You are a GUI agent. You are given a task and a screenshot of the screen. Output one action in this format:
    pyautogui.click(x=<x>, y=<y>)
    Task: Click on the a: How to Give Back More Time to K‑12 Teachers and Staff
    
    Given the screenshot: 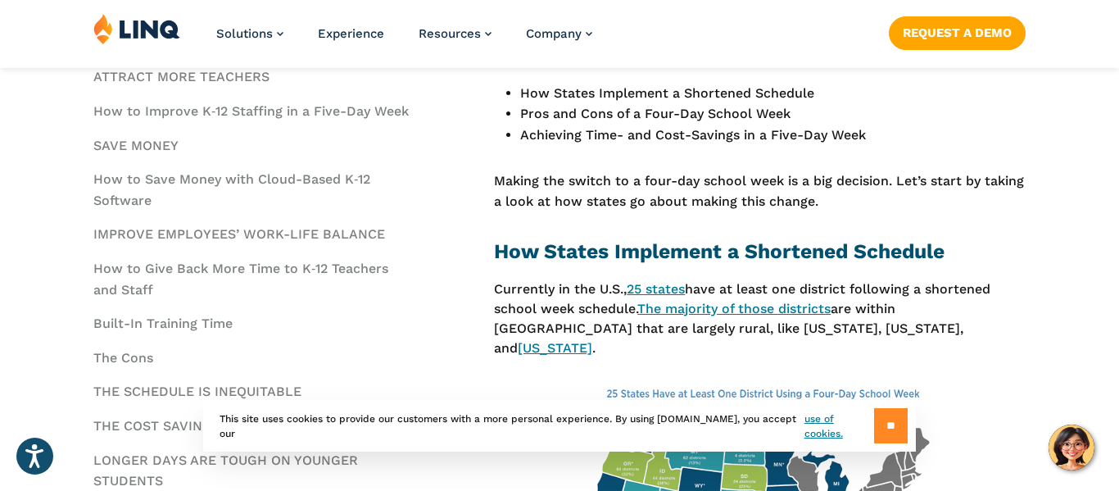 What is the action you would take?
    pyautogui.click(x=241, y=279)
    